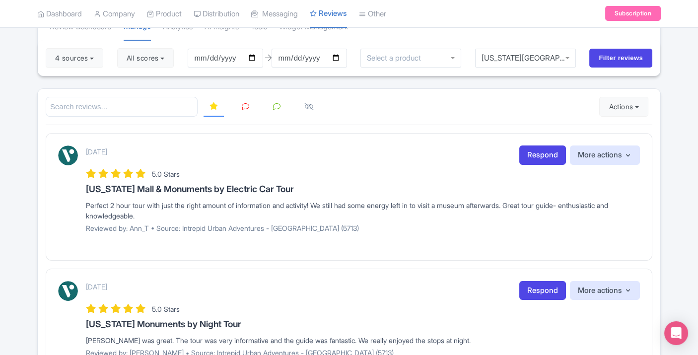 The height and width of the screenshot is (355, 698). What do you see at coordinates (60, 14) in the screenshot?
I see `a: Dashboard` at bounding box center [60, 14].